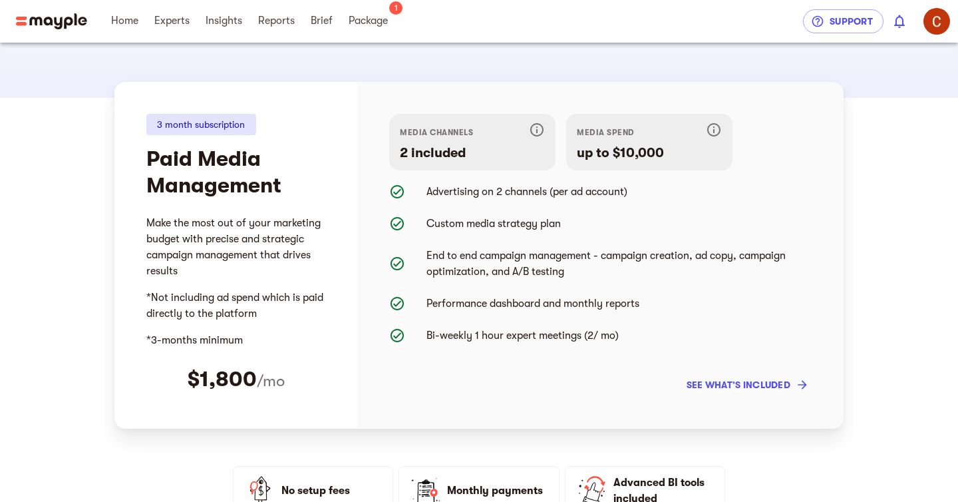 Image resolution: width=958 pixels, height=502 pixels. I want to click on span: Package, so click(368, 21).